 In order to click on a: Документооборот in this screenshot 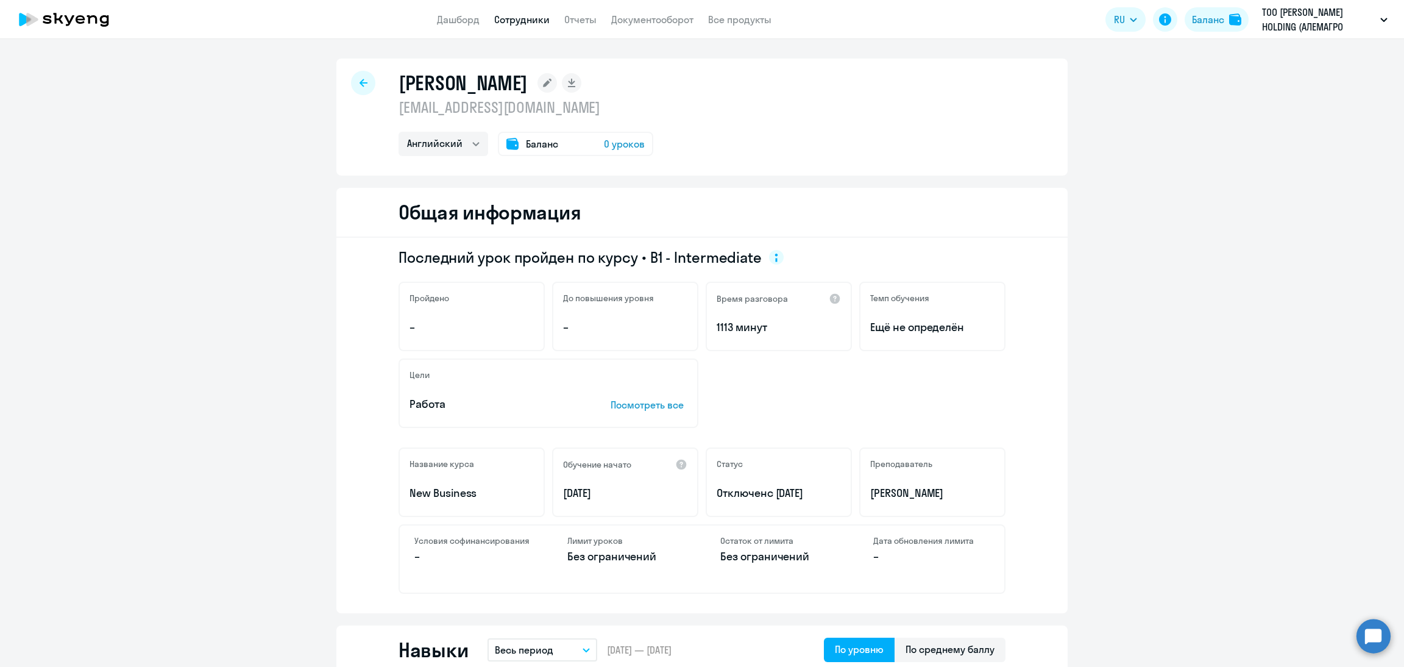, I will do `click(652, 20)`.